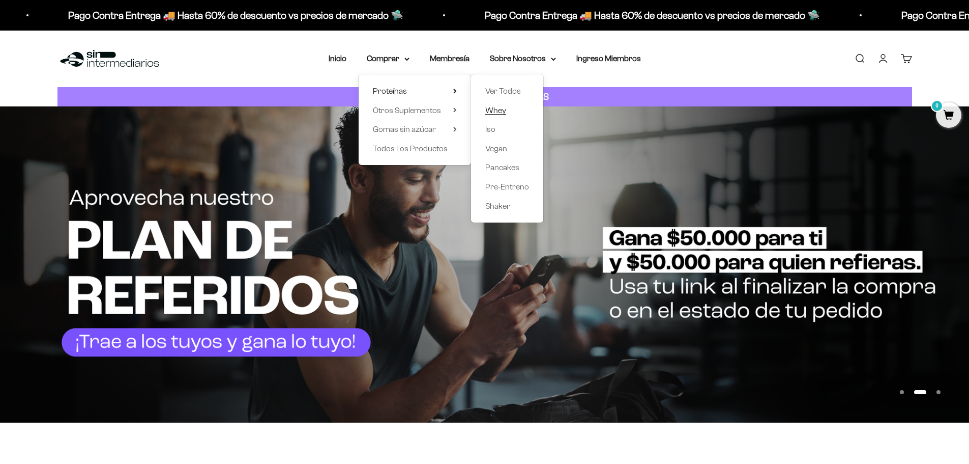 This screenshot has width=969, height=464. What do you see at coordinates (507, 186) in the screenshot?
I see `span: Pre-Entreno` at bounding box center [507, 186].